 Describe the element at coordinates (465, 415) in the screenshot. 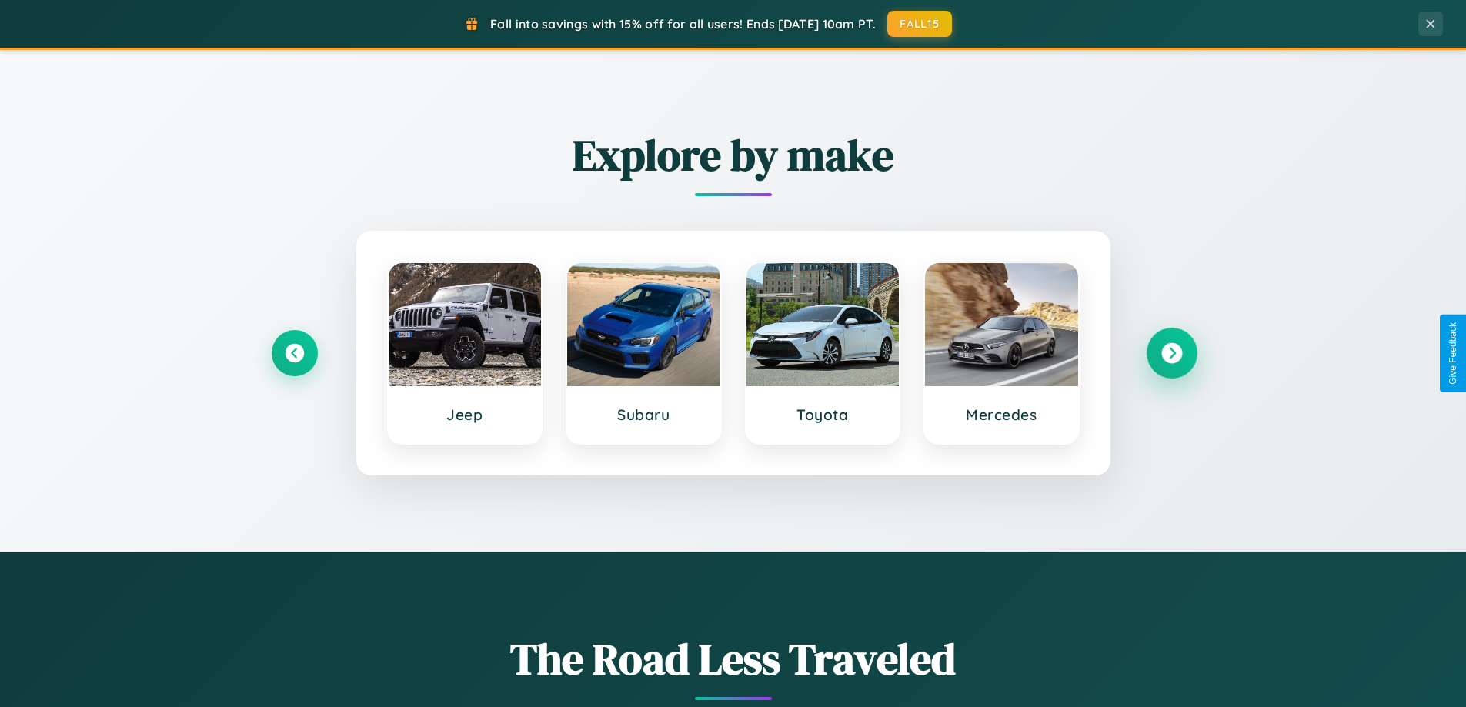

I see `h3: Jeep` at that location.